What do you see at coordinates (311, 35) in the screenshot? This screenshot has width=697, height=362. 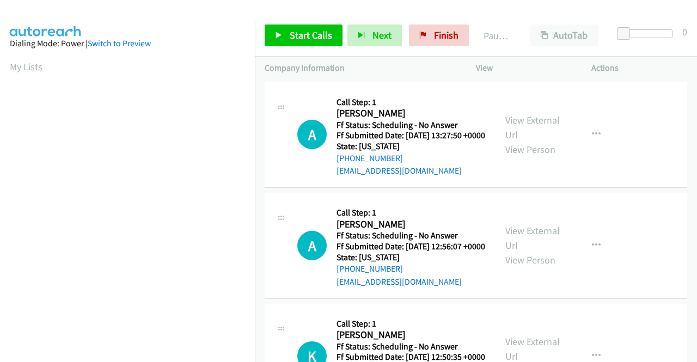 I see `span: Start Calls` at bounding box center [311, 35].